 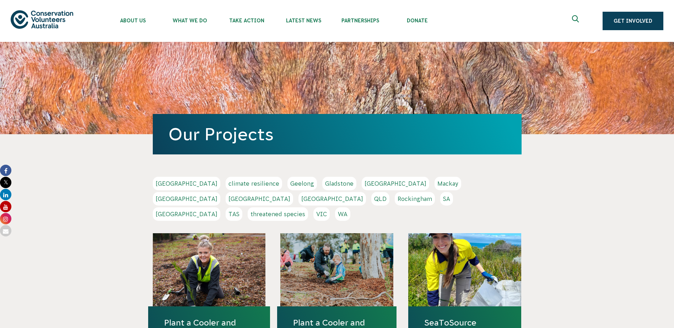 What do you see at coordinates (339, 184) in the screenshot?
I see `a: Gladstone` at bounding box center [339, 184].